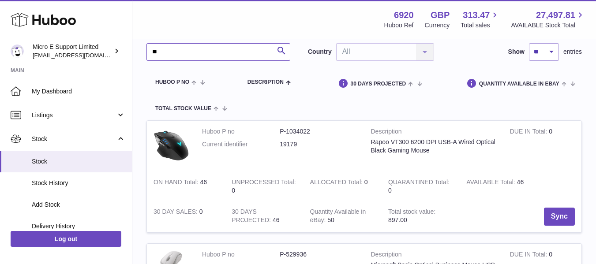  I want to click on strong: GBP, so click(440, 15).